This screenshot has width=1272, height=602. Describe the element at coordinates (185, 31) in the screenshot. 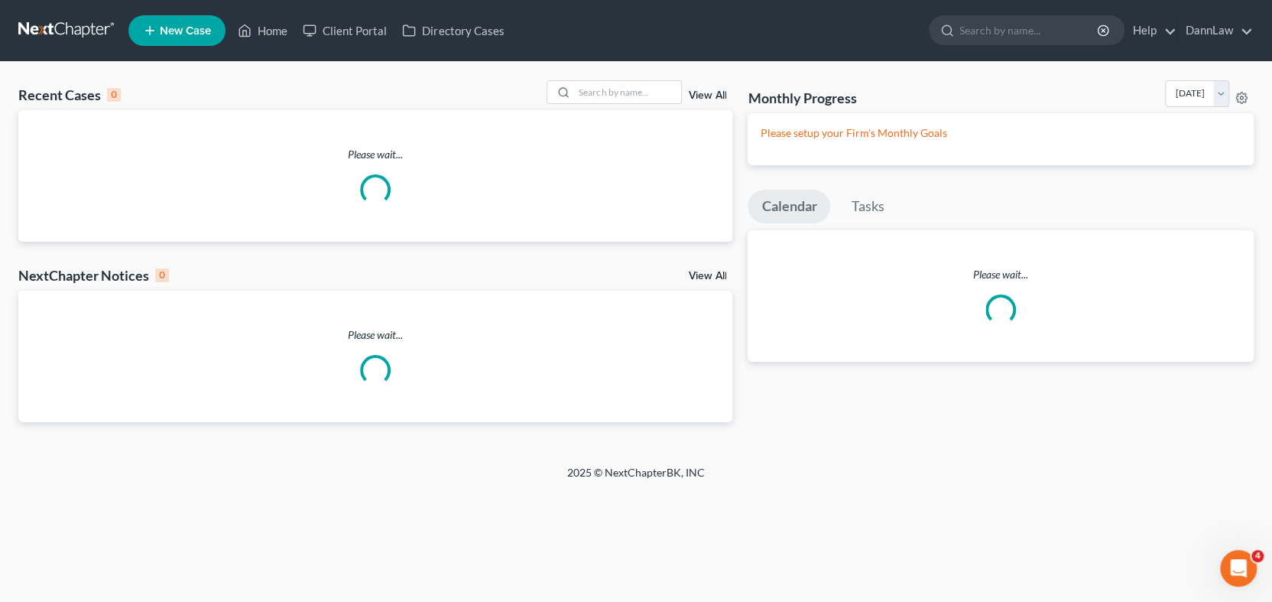

I see `span: New Case` at that location.